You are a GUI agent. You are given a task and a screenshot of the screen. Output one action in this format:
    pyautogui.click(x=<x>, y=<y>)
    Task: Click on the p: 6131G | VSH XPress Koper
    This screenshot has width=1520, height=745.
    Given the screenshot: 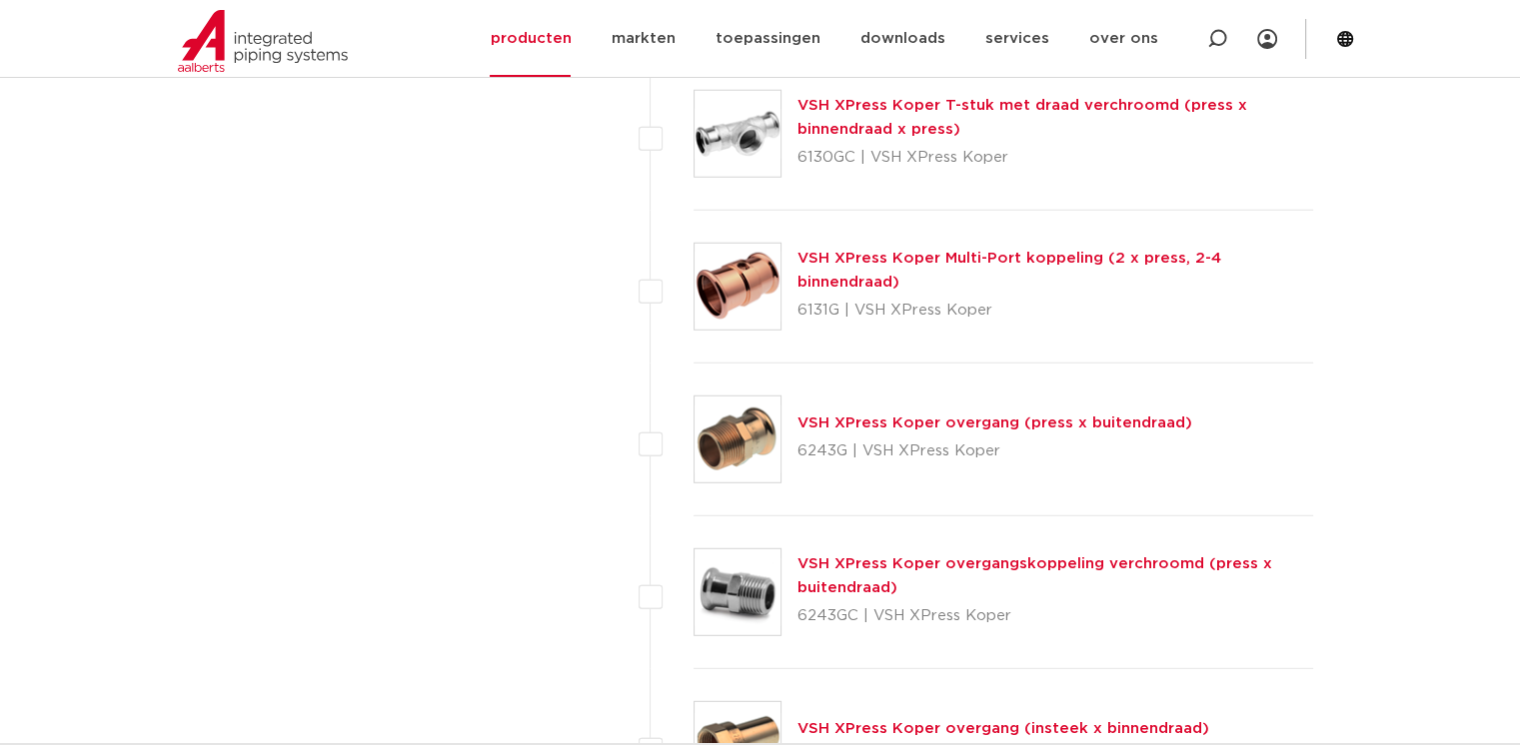 What is the action you would take?
    pyautogui.click(x=1055, y=311)
    